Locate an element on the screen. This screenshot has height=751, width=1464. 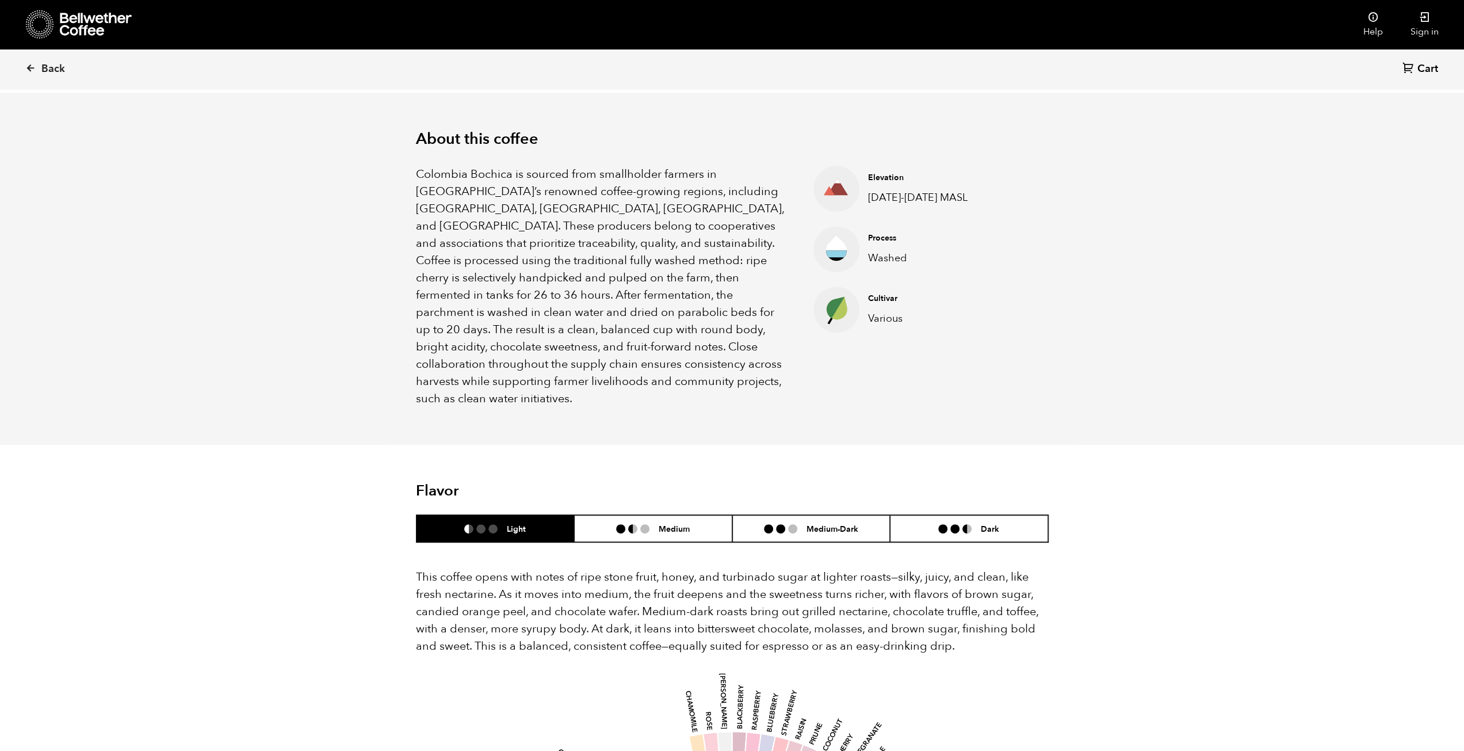
h2: About this coffee is located at coordinates (732, 139).